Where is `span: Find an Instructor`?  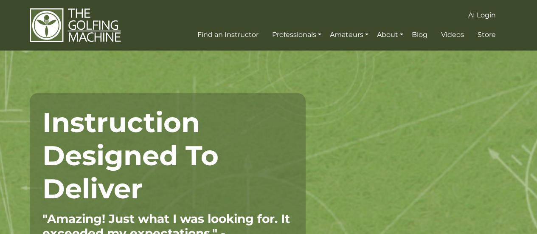
span: Find an Instructor is located at coordinates (228, 34).